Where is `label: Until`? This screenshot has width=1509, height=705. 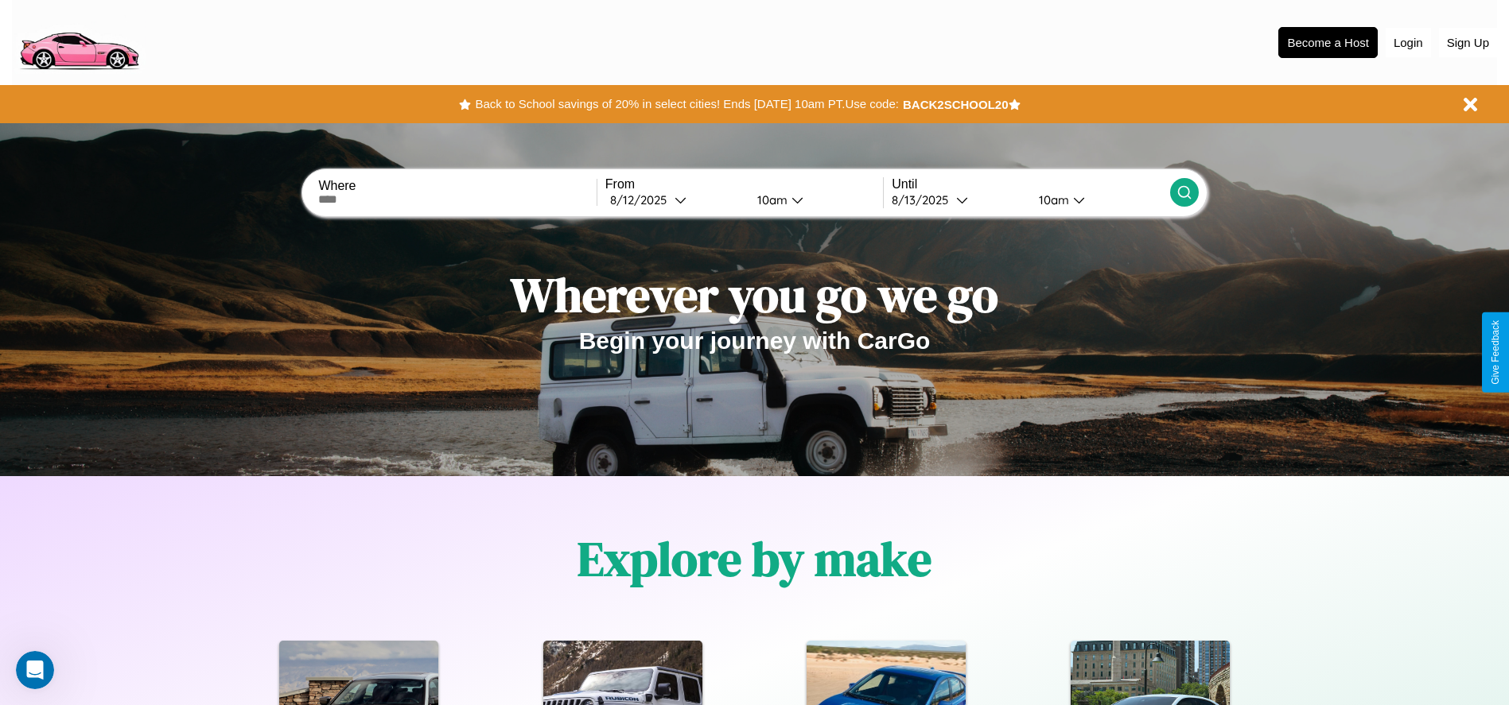 label: Until is located at coordinates (1030, 184).